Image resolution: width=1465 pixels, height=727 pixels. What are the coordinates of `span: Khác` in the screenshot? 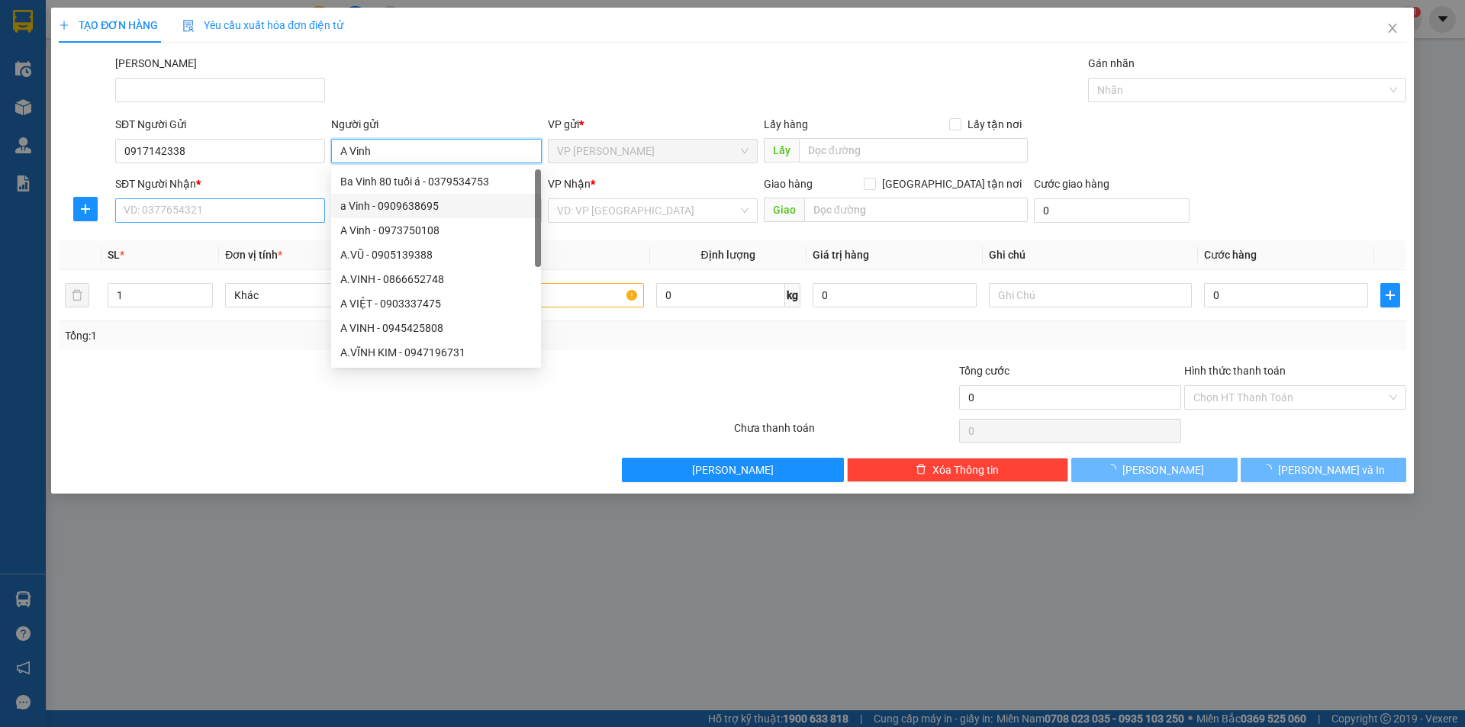 It's located at (327, 295).